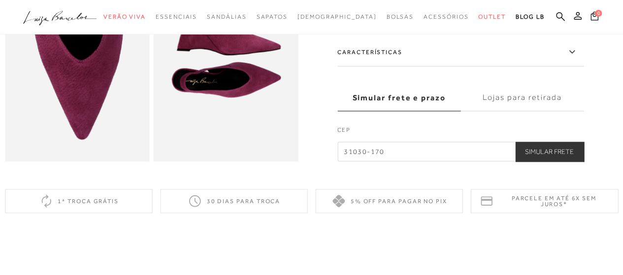  Describe the element at coordinates (400, 17) in the screenshot. I see `span: Bolsas` at that location.